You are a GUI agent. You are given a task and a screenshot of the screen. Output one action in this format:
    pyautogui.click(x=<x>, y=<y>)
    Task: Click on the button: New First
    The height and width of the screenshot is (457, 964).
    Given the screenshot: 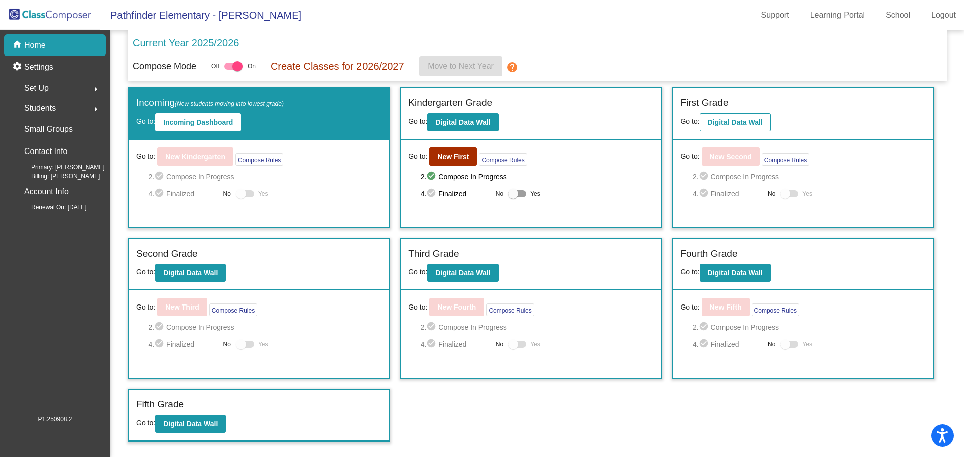 What is the action you would take?
    pyautogui.click(x=453, y=157)
    